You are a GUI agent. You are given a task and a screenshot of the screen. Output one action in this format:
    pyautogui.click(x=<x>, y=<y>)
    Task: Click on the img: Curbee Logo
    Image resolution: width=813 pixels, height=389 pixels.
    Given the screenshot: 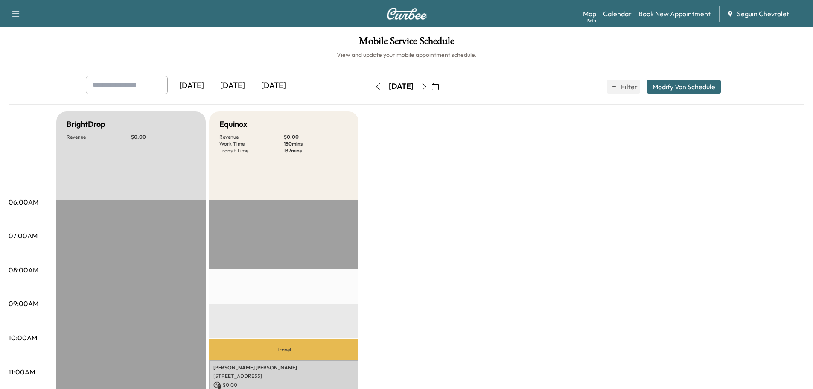 What is the action you would take?
    pyautogui.click(x=407, y=14)
    